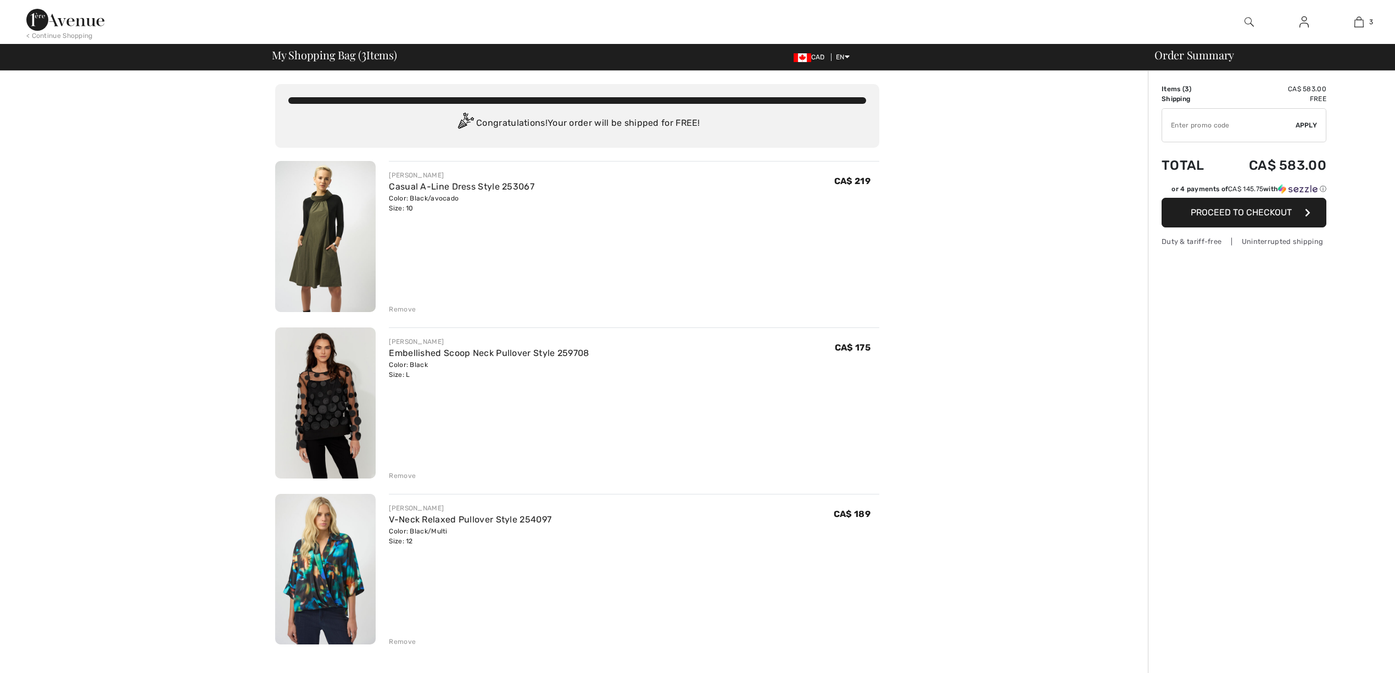 This screenshot has width=1395, height=673. I want to click on img: 1ère Avenue, so click(65, 20).